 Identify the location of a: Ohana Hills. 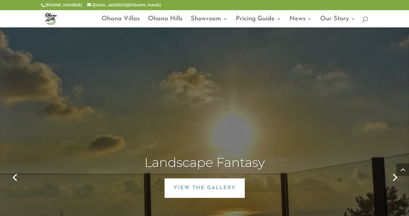
(165, 22).